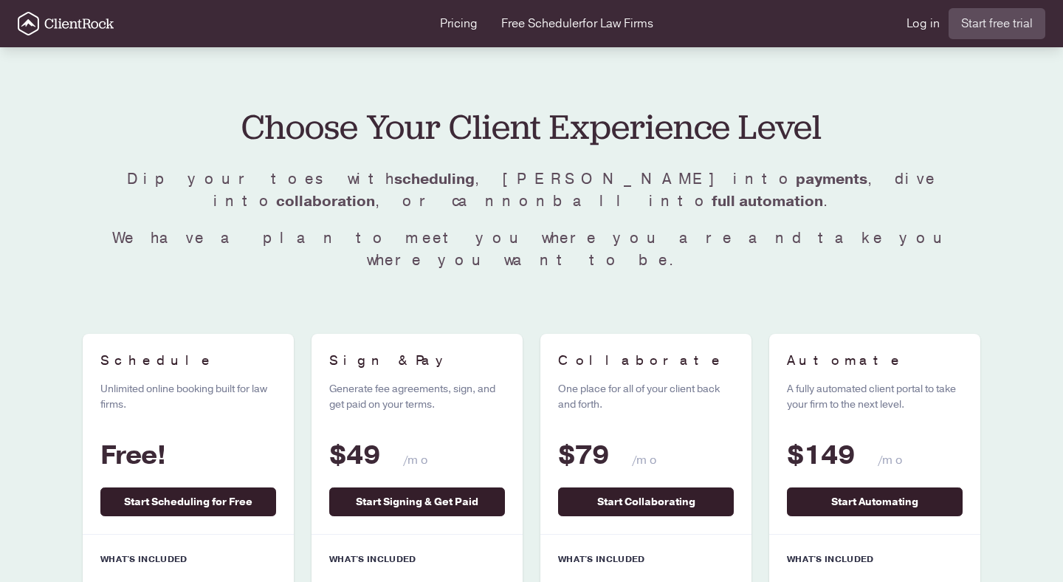  I want to click on svg: ClientRock Logo, so click(66, 24).